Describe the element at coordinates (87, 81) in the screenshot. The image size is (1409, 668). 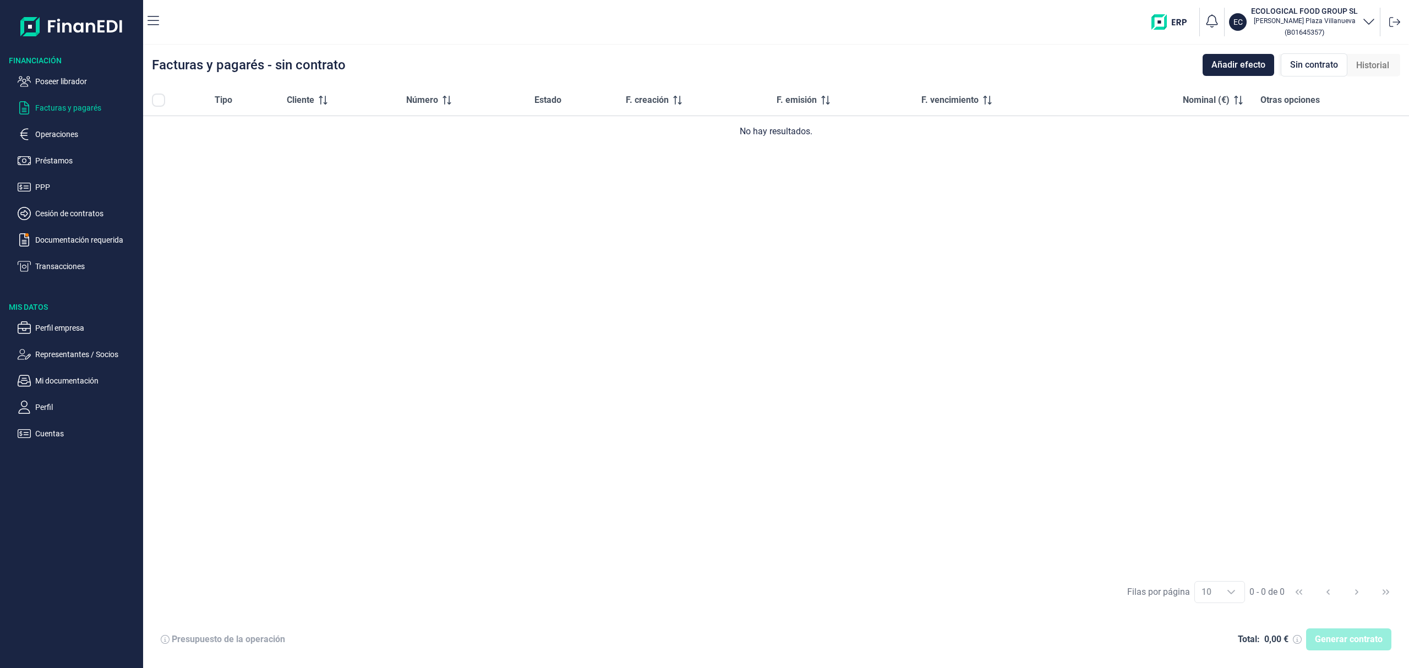
I see `p: Poseer librador` at that location.